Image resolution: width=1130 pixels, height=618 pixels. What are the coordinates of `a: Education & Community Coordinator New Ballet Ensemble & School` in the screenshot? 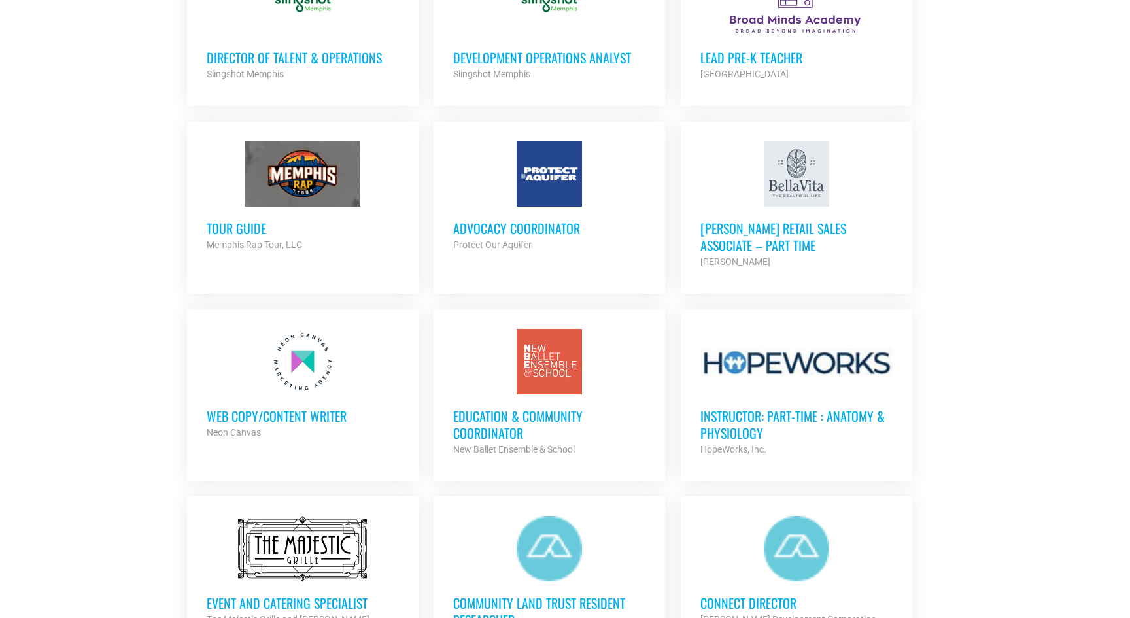 It's located at (549, 393).